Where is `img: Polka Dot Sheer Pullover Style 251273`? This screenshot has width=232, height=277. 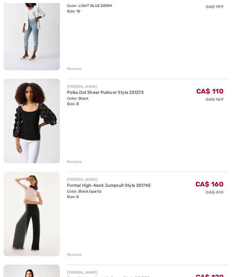 img: Polka Dot Sheer Pullover Style 251273 is located at coordinates (32, 121).